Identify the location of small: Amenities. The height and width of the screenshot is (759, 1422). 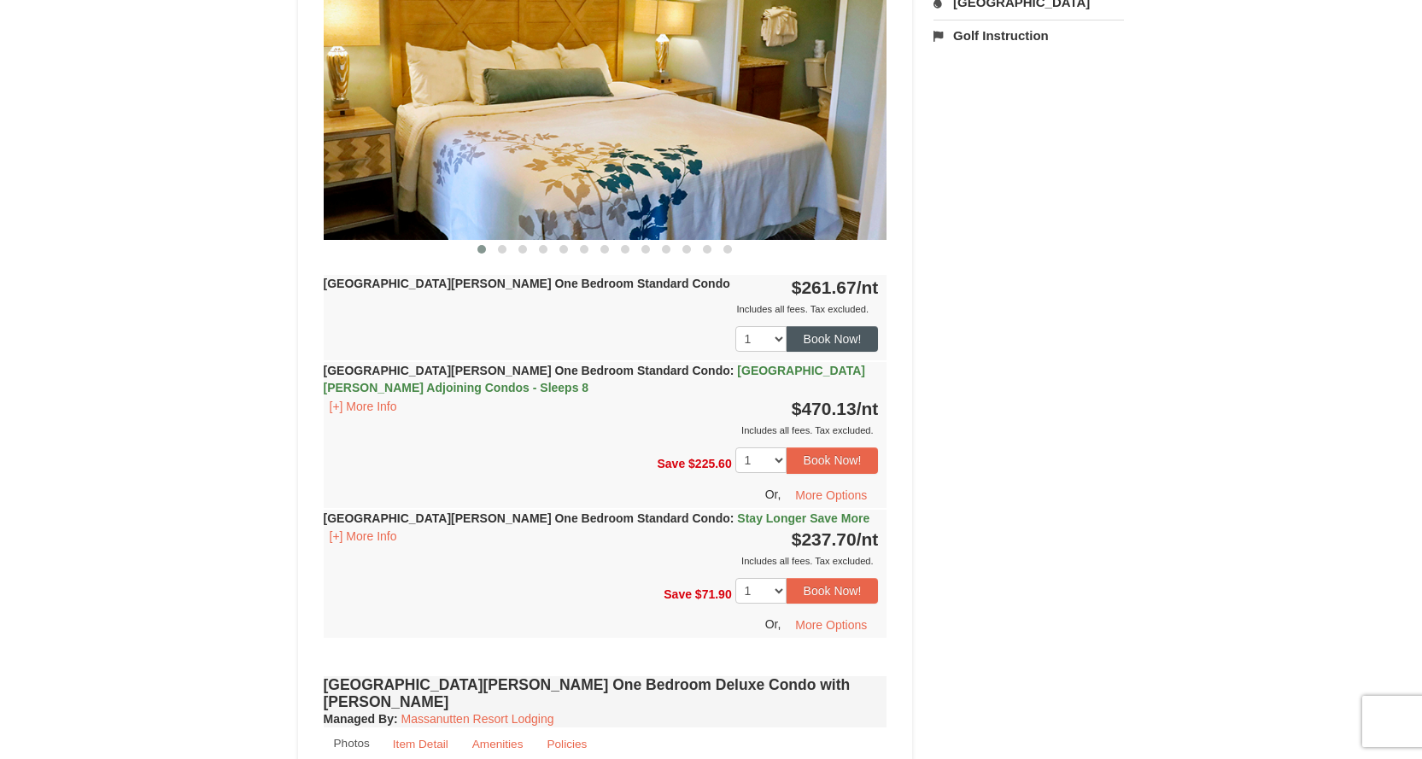
(498, 744).